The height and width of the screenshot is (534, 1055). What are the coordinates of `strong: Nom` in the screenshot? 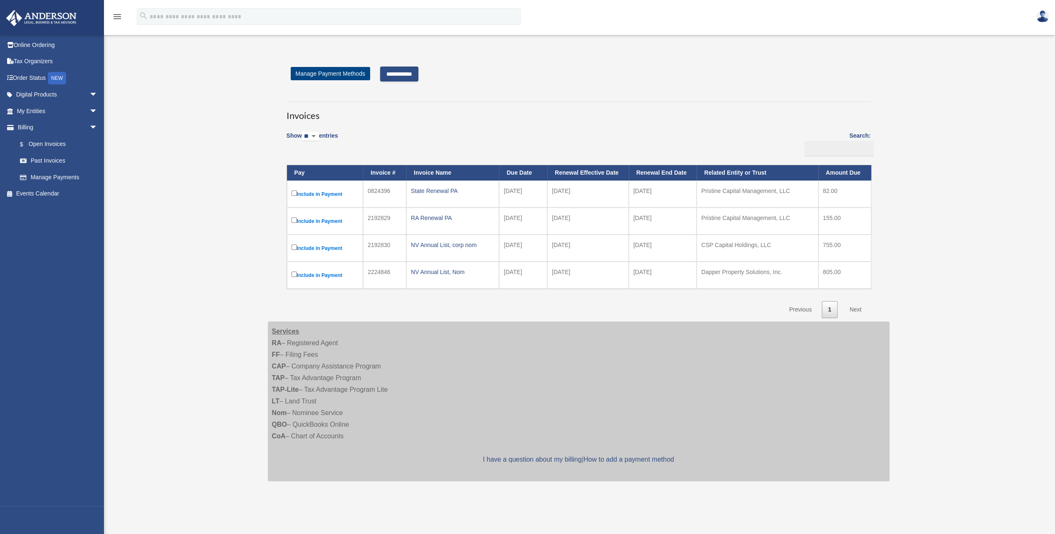 It's located at (279, 413).